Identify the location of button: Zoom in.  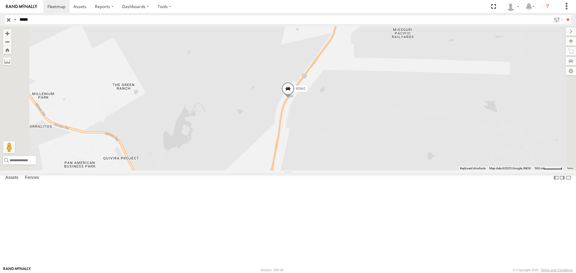
(7, 33).